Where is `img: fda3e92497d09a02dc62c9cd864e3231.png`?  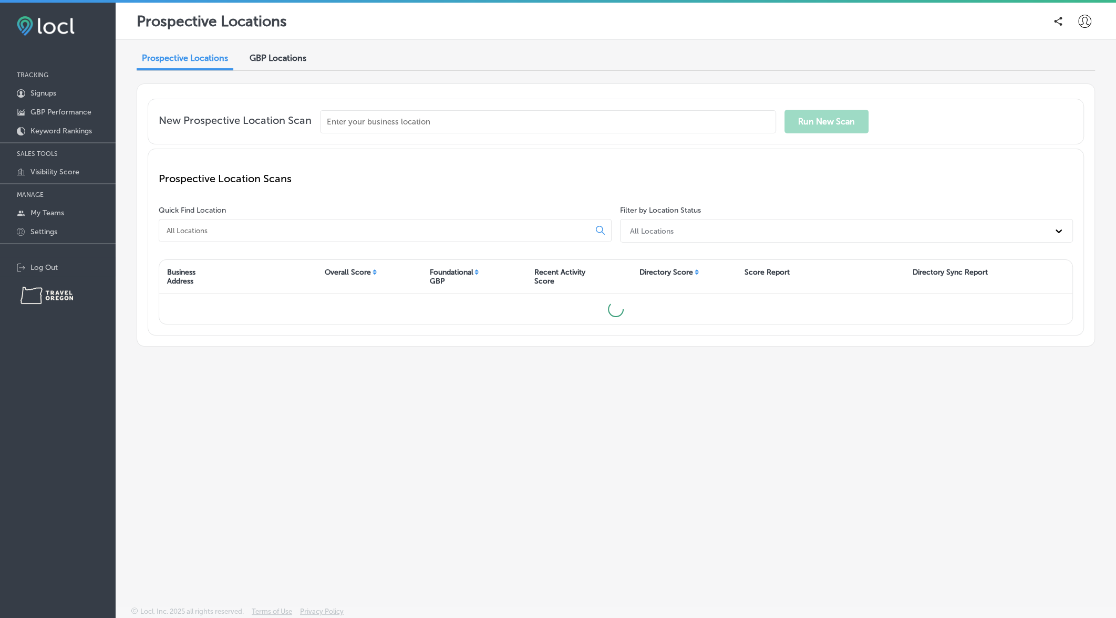
img: fda3e92497d09a02dc62c9cd864e3231.png is located at coordinates (46, 26).